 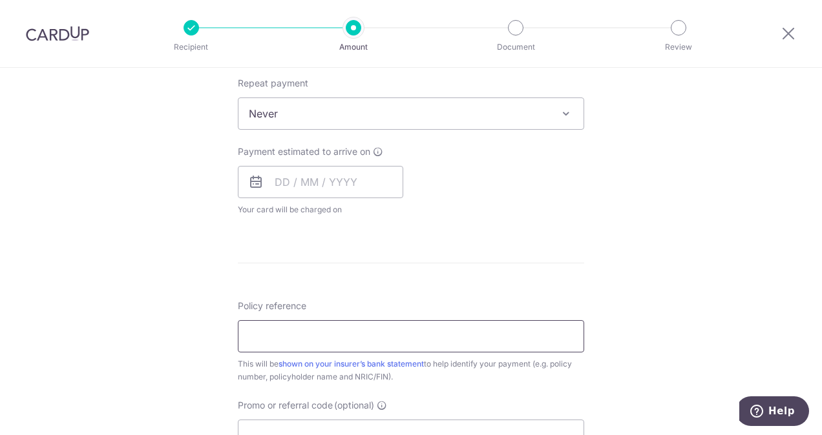 I want to click on span: Never, so click(x=411, y=114).